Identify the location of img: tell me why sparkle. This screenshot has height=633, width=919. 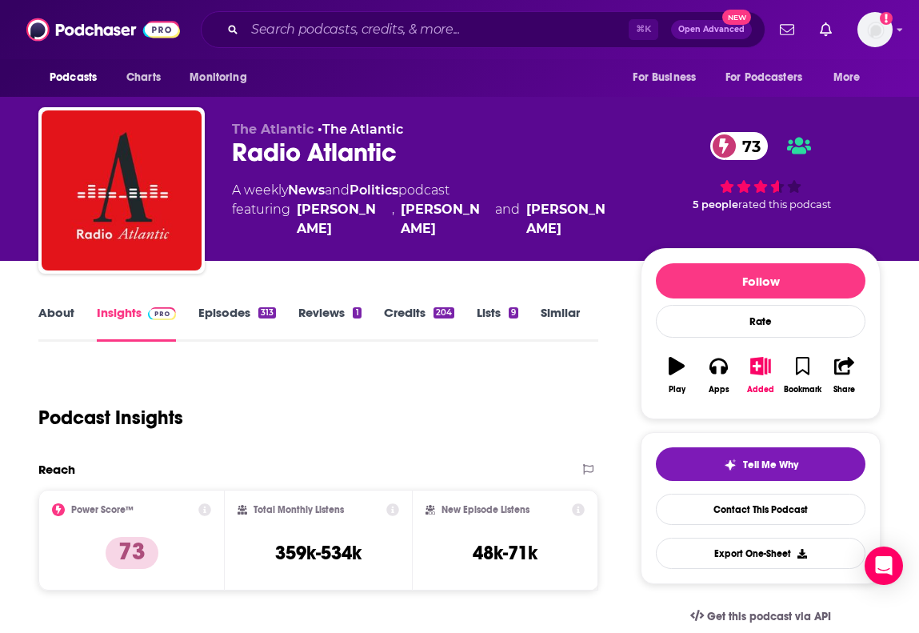
(730, 465).